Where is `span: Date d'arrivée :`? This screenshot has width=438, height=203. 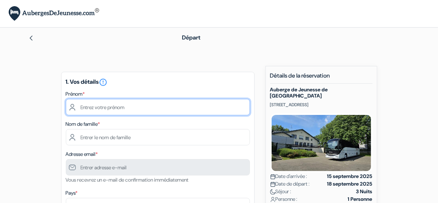
span: Date d'arrivée : is located at coordinates (289, 176).